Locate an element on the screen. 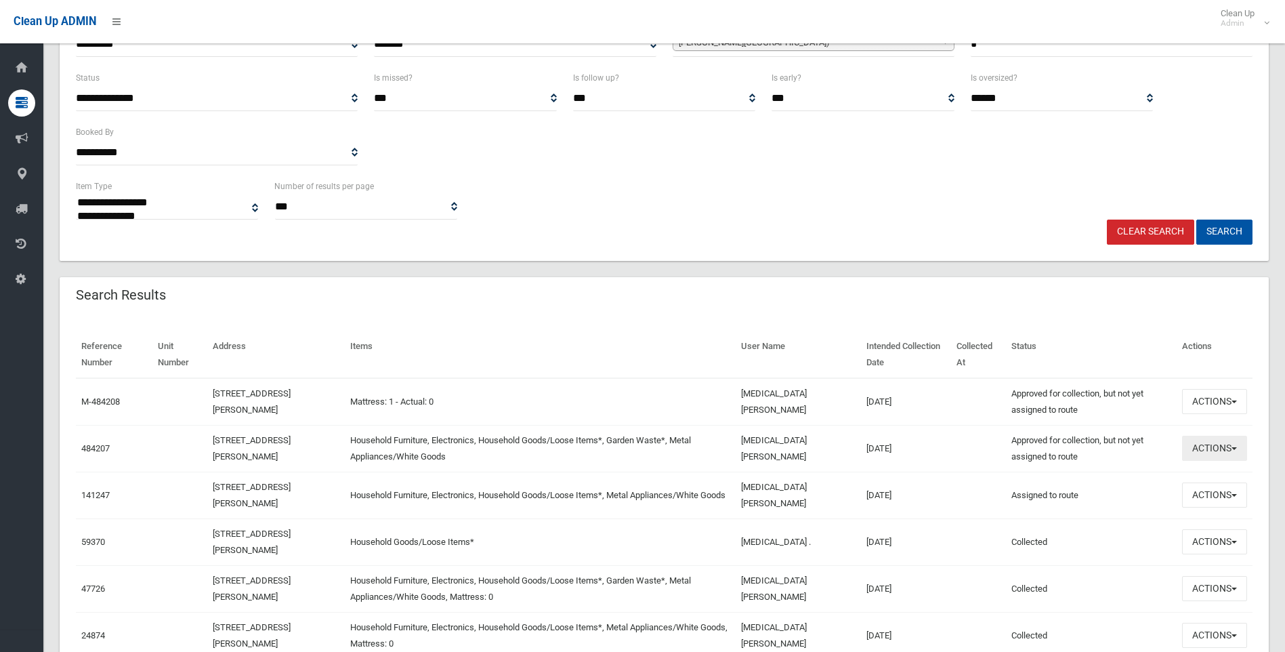  a: Clear Search is located at coordinates (1150, 232).